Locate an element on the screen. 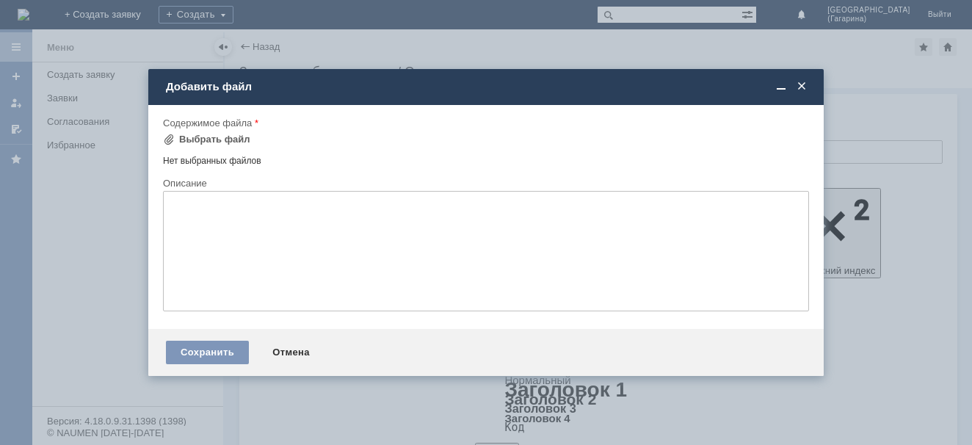  div: Добавить файл is located at coordinates (487, 87).